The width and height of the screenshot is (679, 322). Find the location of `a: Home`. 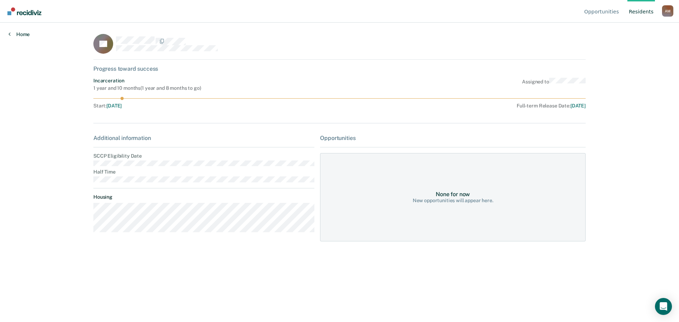

a: Home is located at coordinates (19, 34).